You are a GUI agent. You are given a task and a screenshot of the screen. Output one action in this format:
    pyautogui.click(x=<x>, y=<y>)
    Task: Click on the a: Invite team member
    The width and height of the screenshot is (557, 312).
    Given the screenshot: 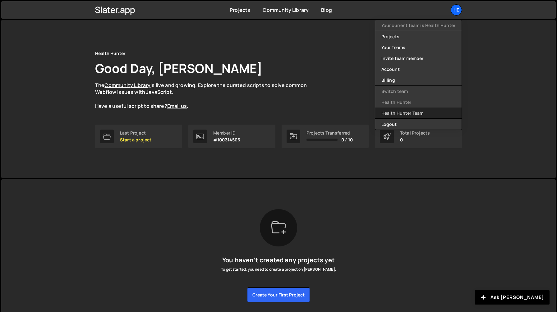 What is the action you would take?
    pyautogui.click(x=418, y=58)
    